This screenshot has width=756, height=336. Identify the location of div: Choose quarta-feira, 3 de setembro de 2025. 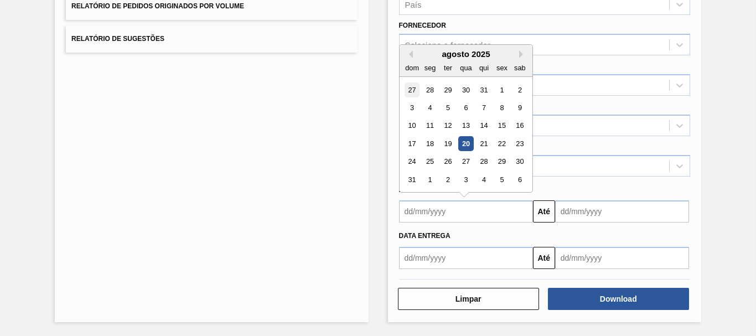
(466, 179).